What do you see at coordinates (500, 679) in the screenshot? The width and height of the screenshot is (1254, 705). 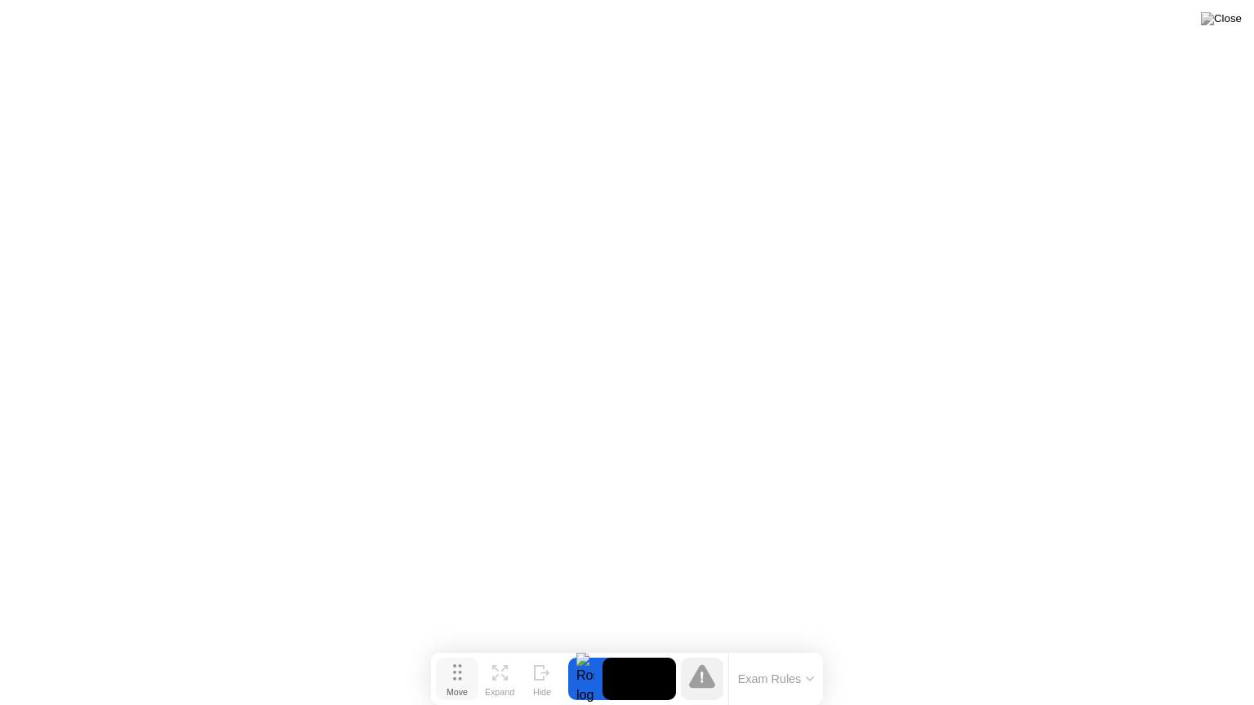 I see `button: Expand` at bounding box center [500, 679].